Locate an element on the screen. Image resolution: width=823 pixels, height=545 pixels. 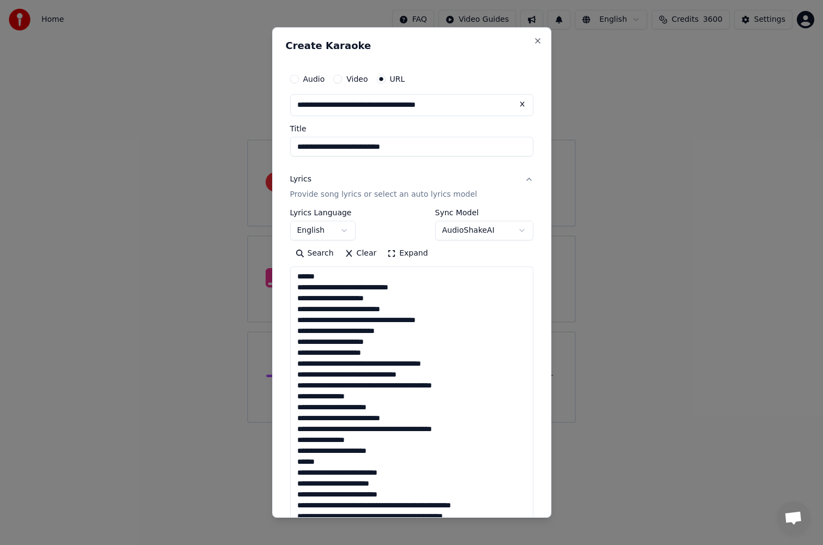
label: Lyrics Language is located at coordinates (323, 213).